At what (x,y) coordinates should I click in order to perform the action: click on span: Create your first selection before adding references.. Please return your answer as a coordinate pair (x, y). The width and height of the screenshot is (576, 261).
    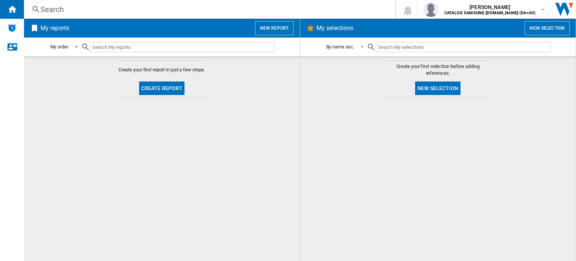
    Looking at the image, I should click on (438, 70).